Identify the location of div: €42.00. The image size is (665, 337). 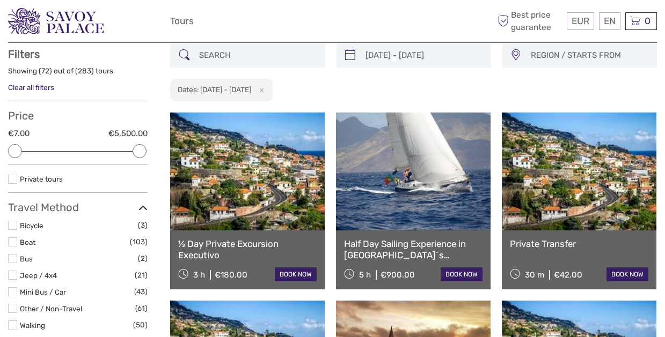
(568, 275).